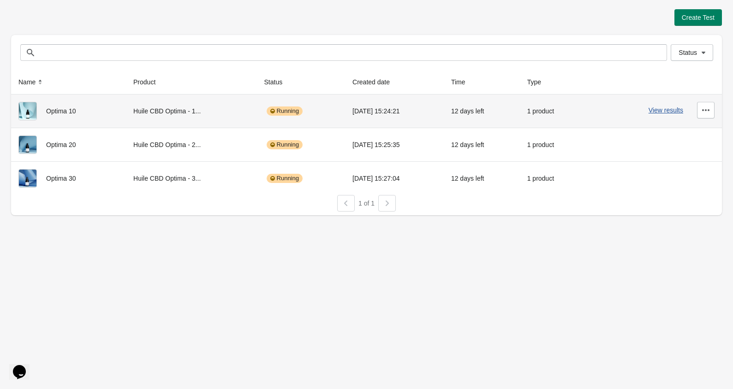 This screenshot has height=389, width=733. I want to click on button: Name, so click(31, 82).